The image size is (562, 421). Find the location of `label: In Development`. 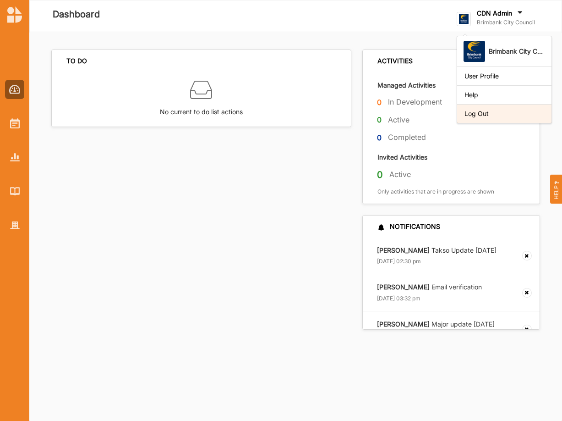

label: In Development is located at coordinates (415, 102).